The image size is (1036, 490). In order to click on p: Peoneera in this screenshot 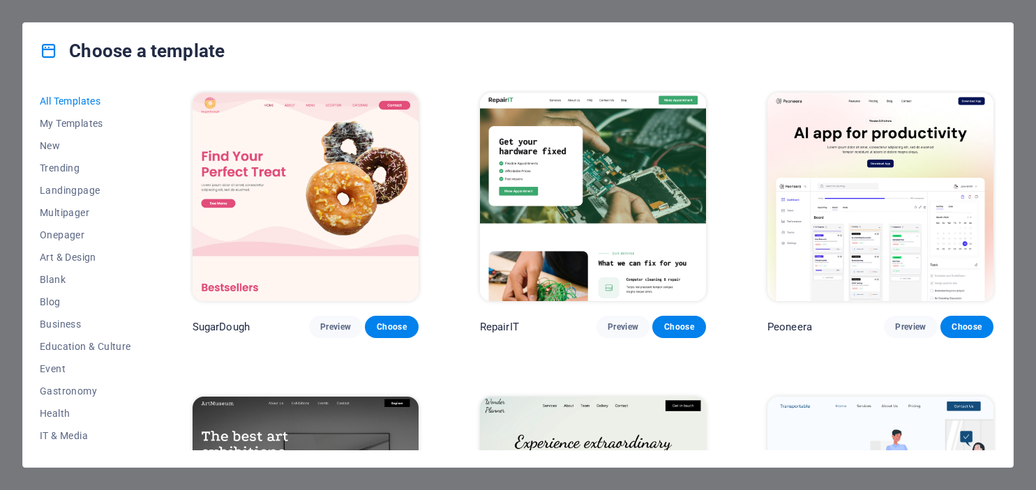, I will do `click(789, 327)`.